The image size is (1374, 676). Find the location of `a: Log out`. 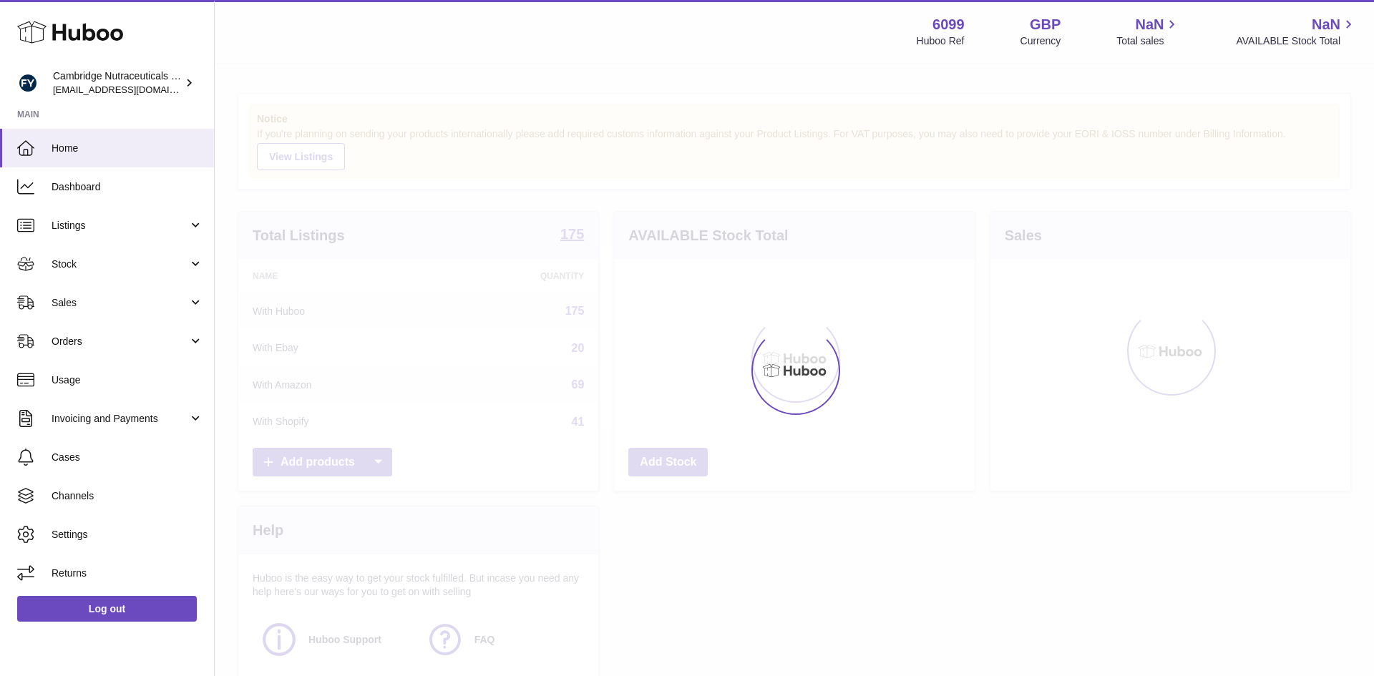

a: Log out is located at coordinates (107, 609).